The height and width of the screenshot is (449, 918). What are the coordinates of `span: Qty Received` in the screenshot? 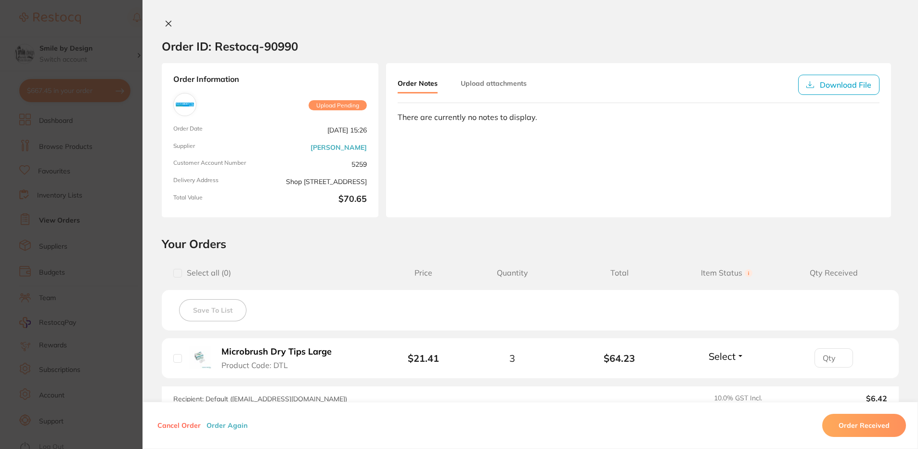 It's located at (834, 273).